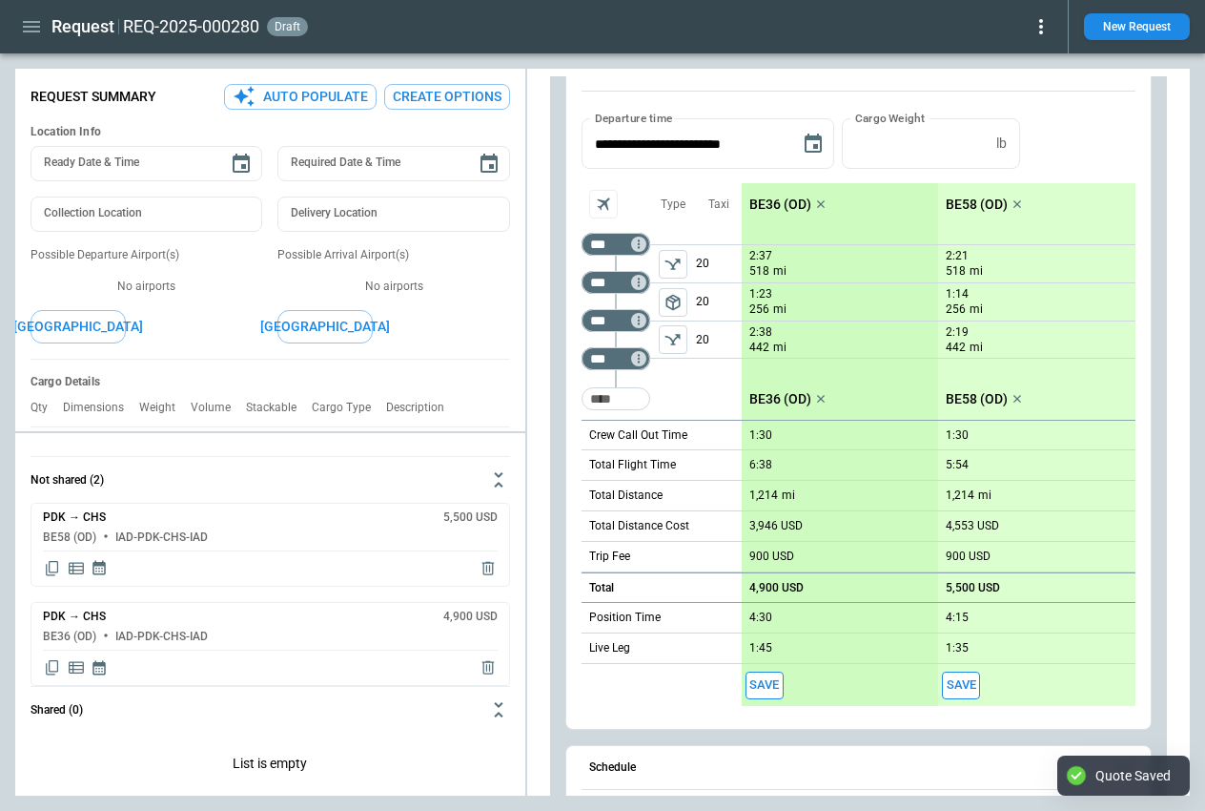 The width and height of the screenshot is (1205, 811). What do you see at coordinates (70, 636) in the screenshot?
I see `h6: BE36 (OD)` at bounding box center [70, 636].